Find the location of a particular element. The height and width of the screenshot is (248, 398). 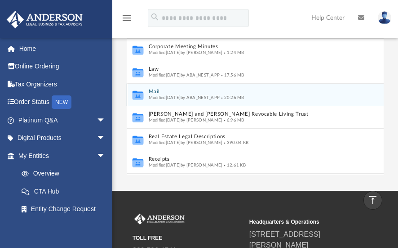

span: 390.04 KB is located at coordinates (236, 142).